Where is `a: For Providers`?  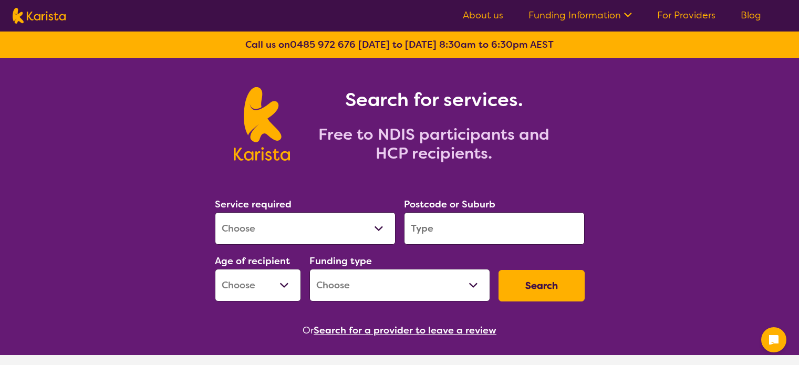 a: For Providers is located at coordinates (686, 15).